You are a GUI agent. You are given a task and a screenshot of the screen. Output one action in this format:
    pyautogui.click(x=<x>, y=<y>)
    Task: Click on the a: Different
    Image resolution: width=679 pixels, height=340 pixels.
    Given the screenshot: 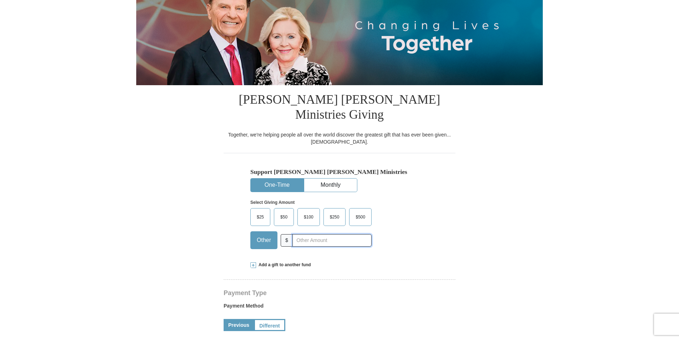 What is the action you would take?
    pyautogui.click(x=270, y=325)
    